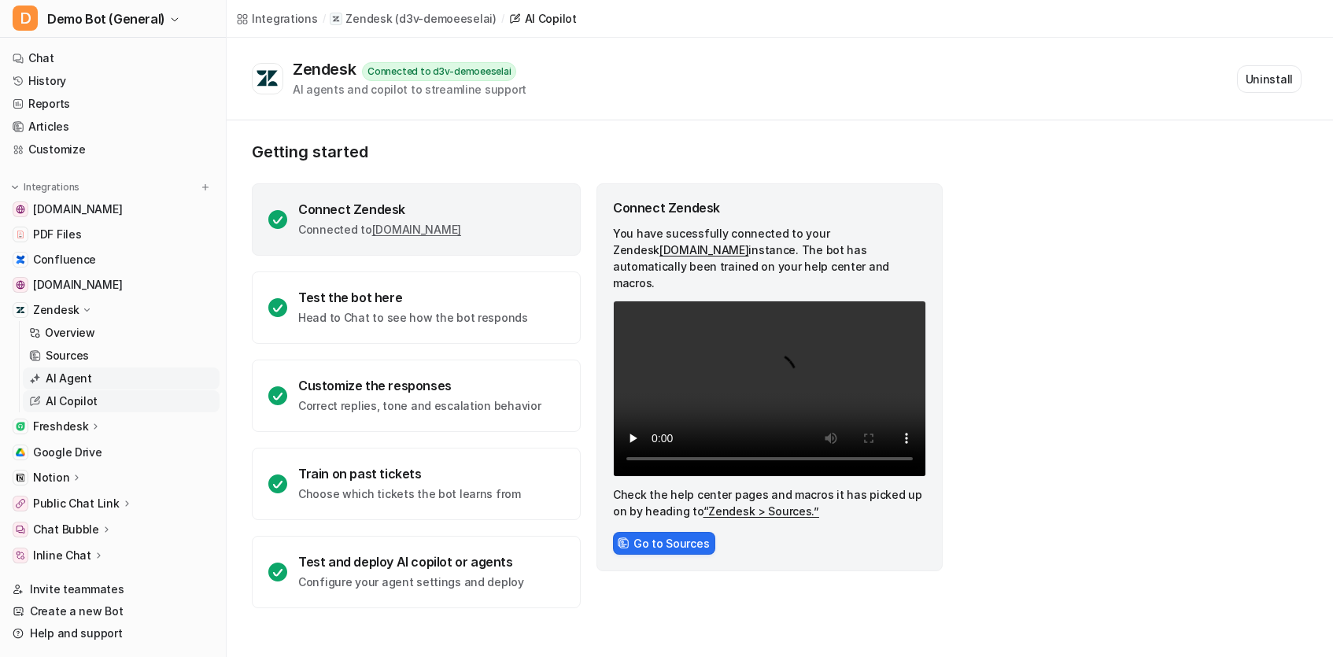 This screenshot has width=1333, height=657. What do you see at coordinates (409, 89) in the screenshot?
I see `div: AI agents and copilot to streamline support` at bounding box center [409, 89].